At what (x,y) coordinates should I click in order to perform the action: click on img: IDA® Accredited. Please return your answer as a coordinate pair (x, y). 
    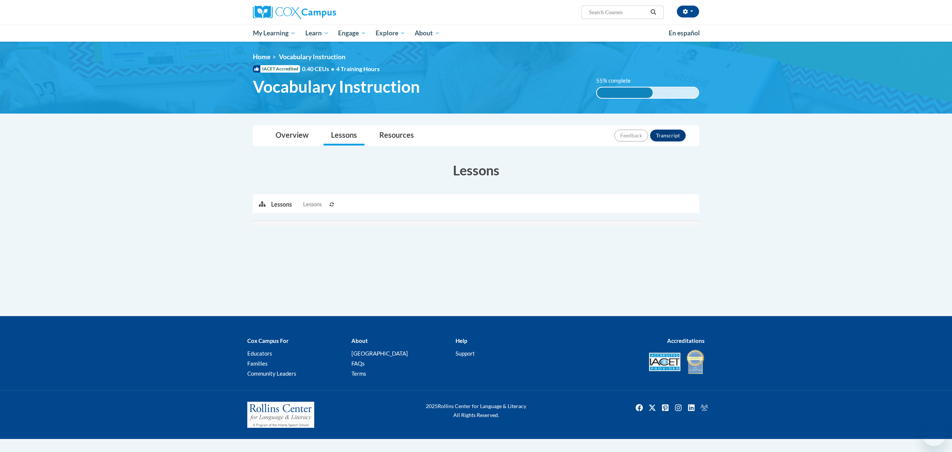
    Looking at the image, I should click on (696, 362).